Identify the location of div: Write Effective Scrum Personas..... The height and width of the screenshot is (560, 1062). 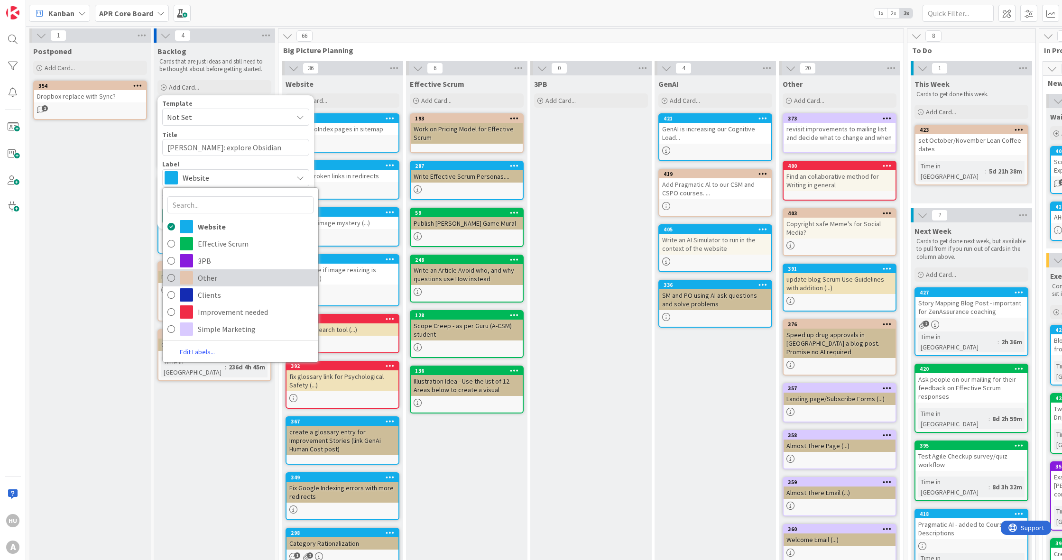
(467, 177).